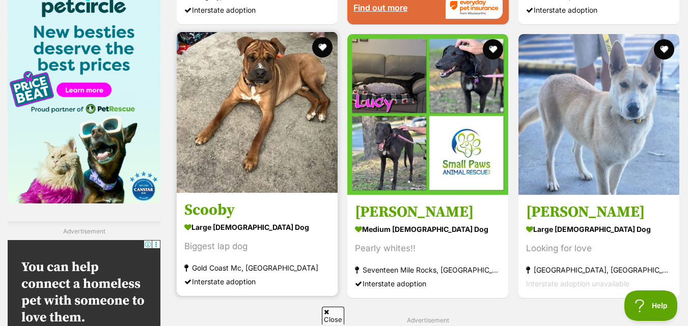  What do you see at coordinates (578, 284) in the screenshot?
I see `span: Interstate adoption unavailable` at bounding box center [578, 284].